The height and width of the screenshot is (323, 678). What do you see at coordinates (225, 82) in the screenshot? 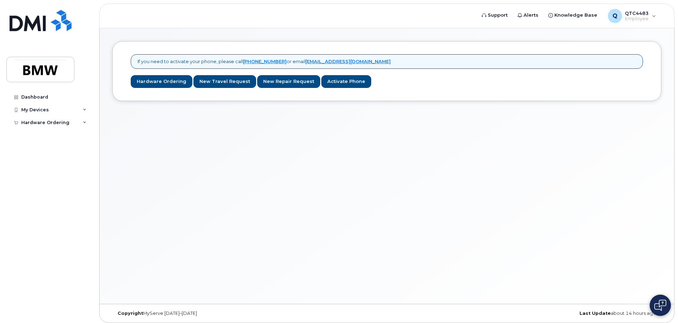
I see `a: New Travel Request` at bounding box center [225, 82].